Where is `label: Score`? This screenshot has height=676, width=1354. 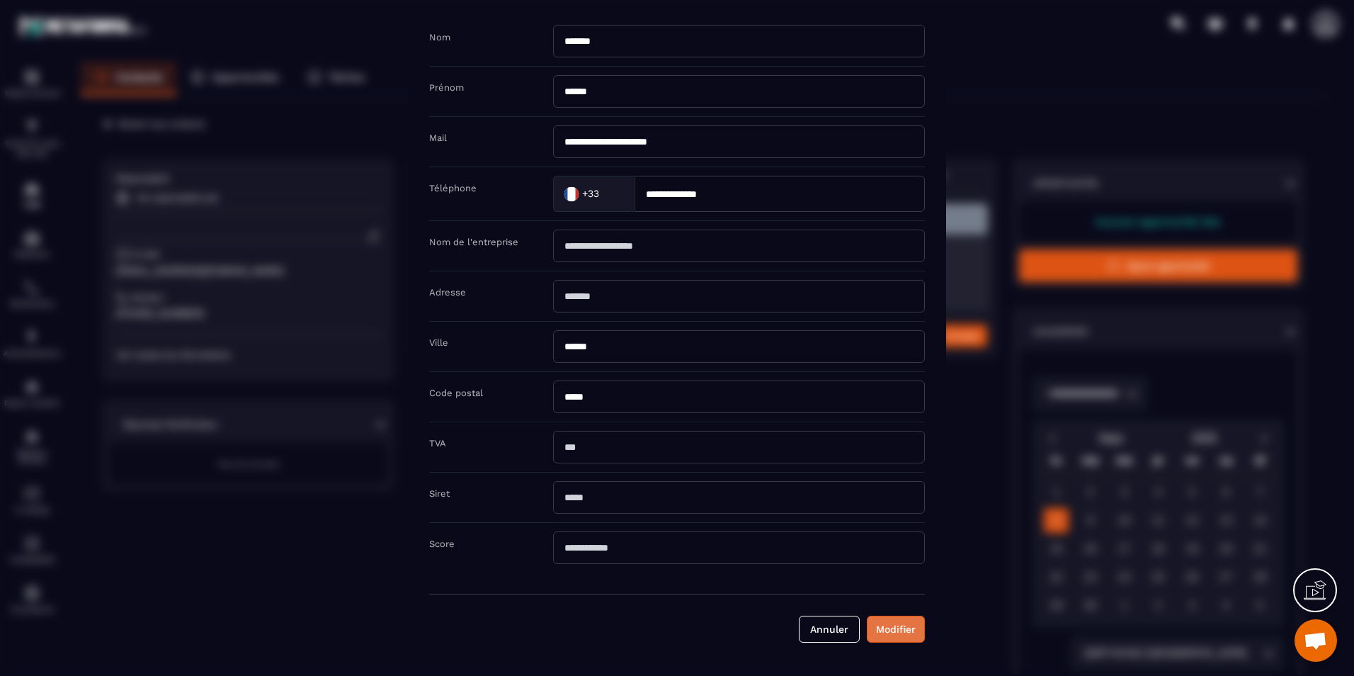 label: Score is located at coordinates (442, 543).